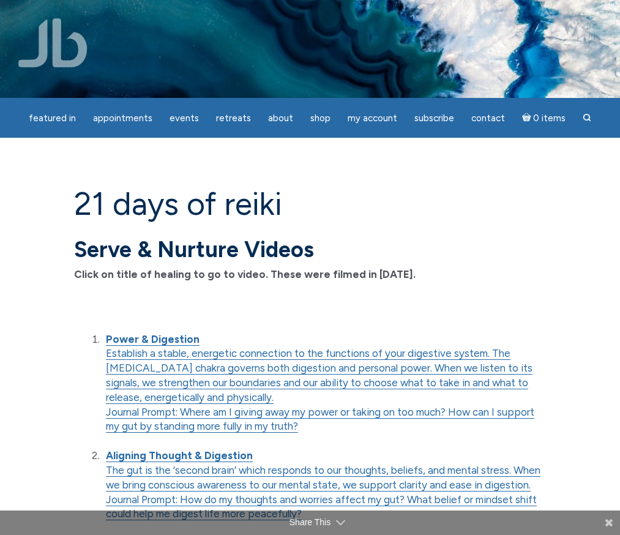 The image size is (620, 535). Describe the element at coordinates (152, 339) in the screenshot. I see `strong: Power & Digestion` at that location.